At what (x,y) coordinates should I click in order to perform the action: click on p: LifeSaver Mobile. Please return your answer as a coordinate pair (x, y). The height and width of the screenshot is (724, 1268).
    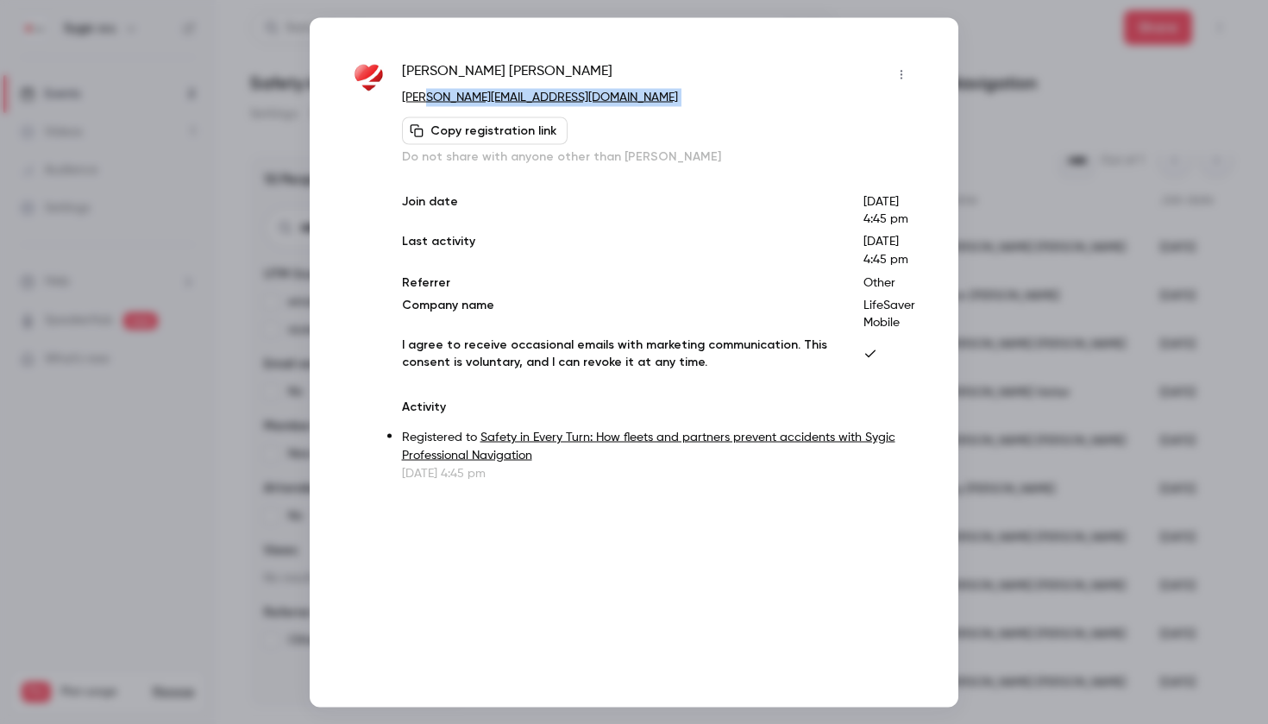
    Looking at the image, I should click on (889, 313).